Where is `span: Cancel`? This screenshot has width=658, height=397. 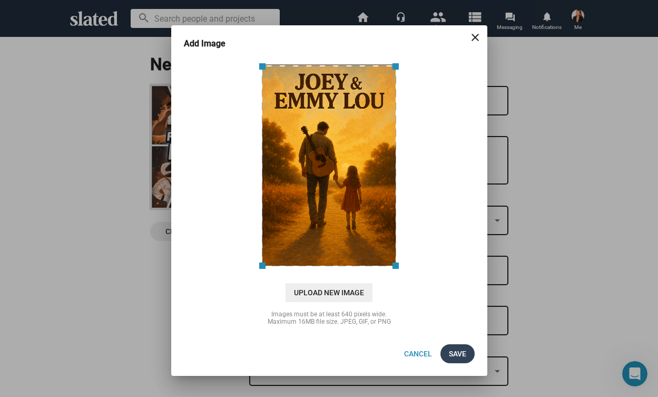
span: Cancel is located at coordinates (418, 353).